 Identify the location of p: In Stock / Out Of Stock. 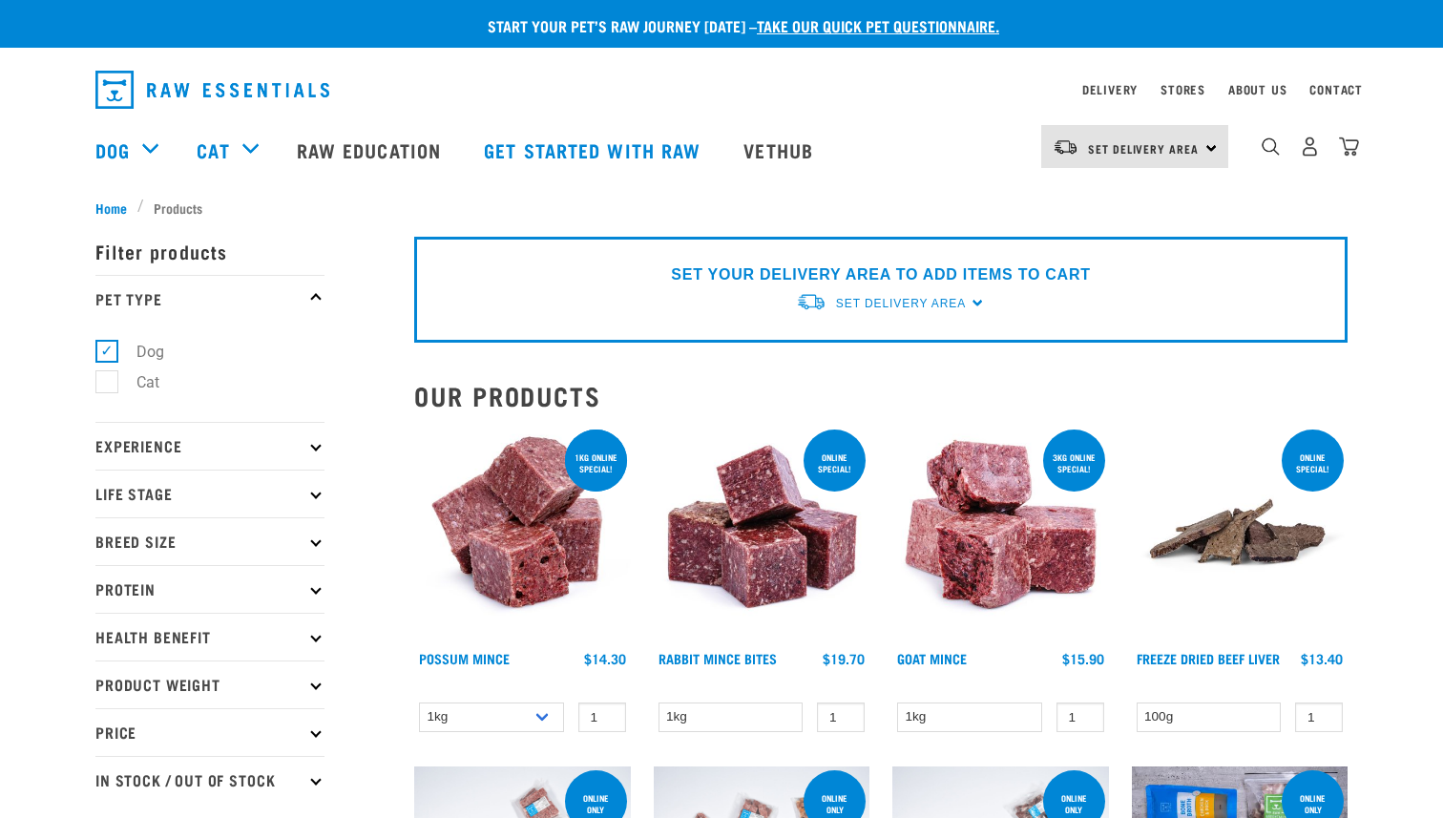
(210, 780).